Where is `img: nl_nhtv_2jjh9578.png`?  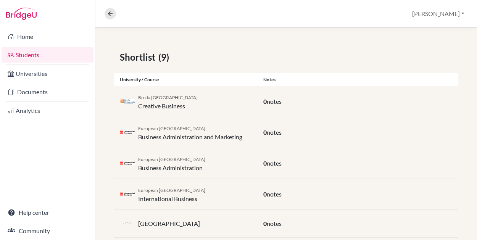 img: nl_nhtv_2jjh9578.png is located at coordinates (127, 102).